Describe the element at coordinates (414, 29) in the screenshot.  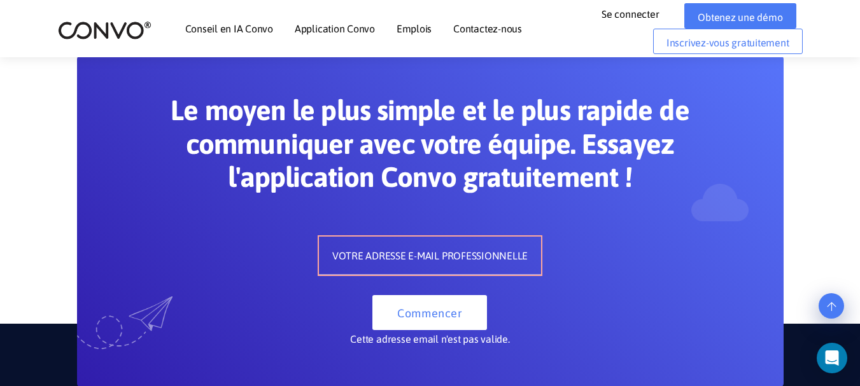
I see `font: Emplois` at that location.